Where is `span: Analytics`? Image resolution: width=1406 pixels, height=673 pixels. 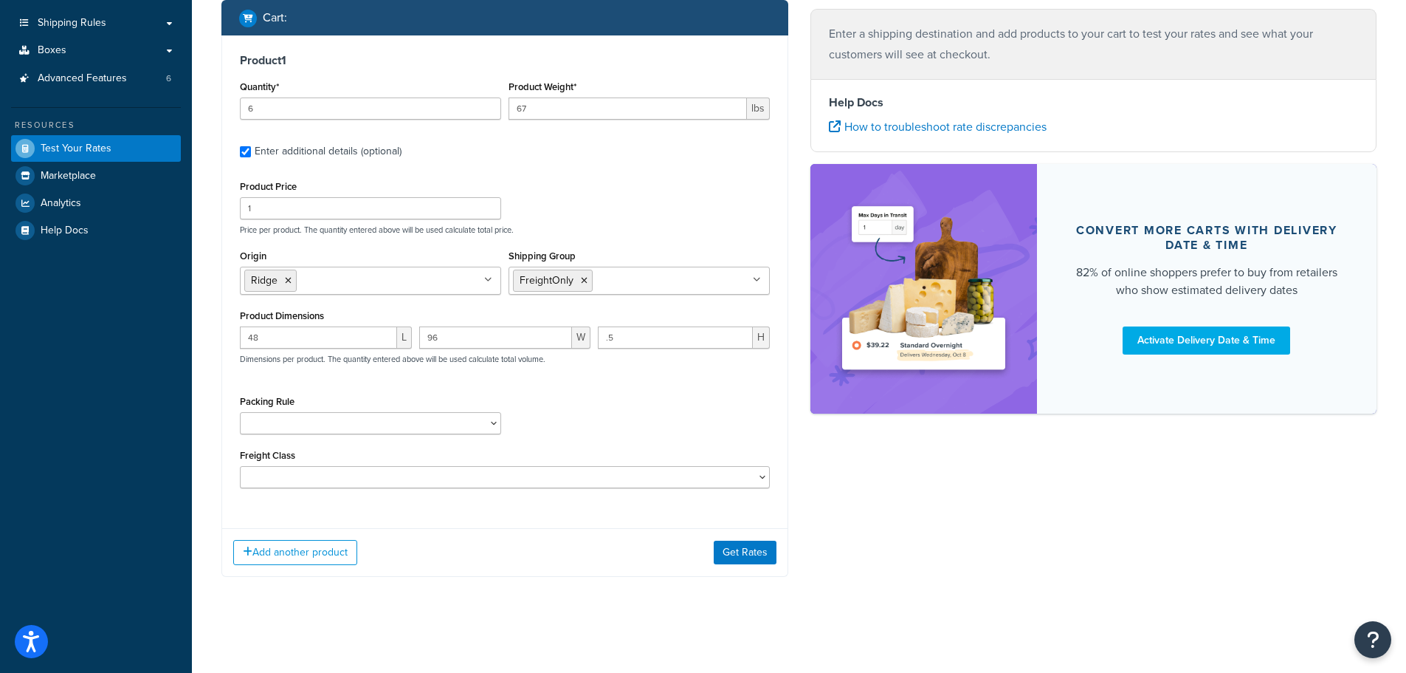 span: Analytics is located at coordinates (61, 203).